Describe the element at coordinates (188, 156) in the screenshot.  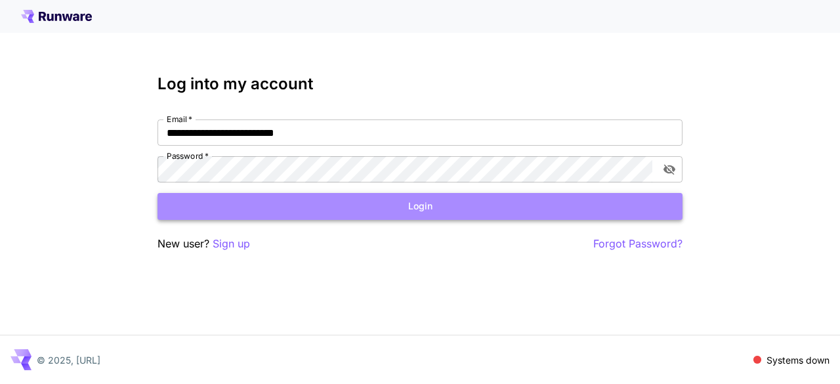
I see `label: Password` at that location.